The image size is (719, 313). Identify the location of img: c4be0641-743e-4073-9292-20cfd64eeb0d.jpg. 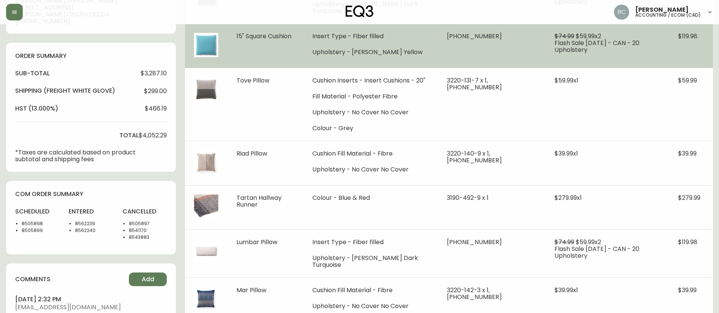
(206, 299).